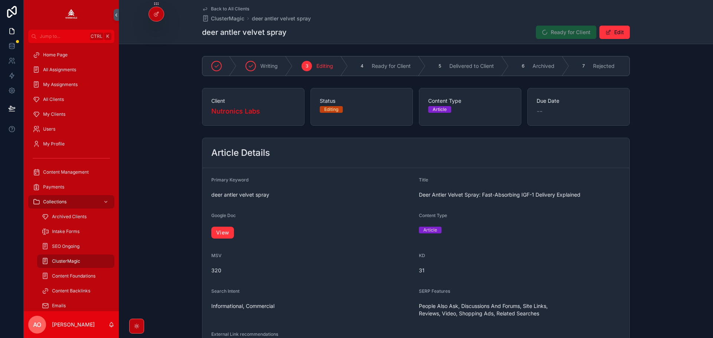  What do you see at coordinates (281, 19) in the screenshot?
I see `a: deer antler velvet spray` at bounding box center [281, 19].